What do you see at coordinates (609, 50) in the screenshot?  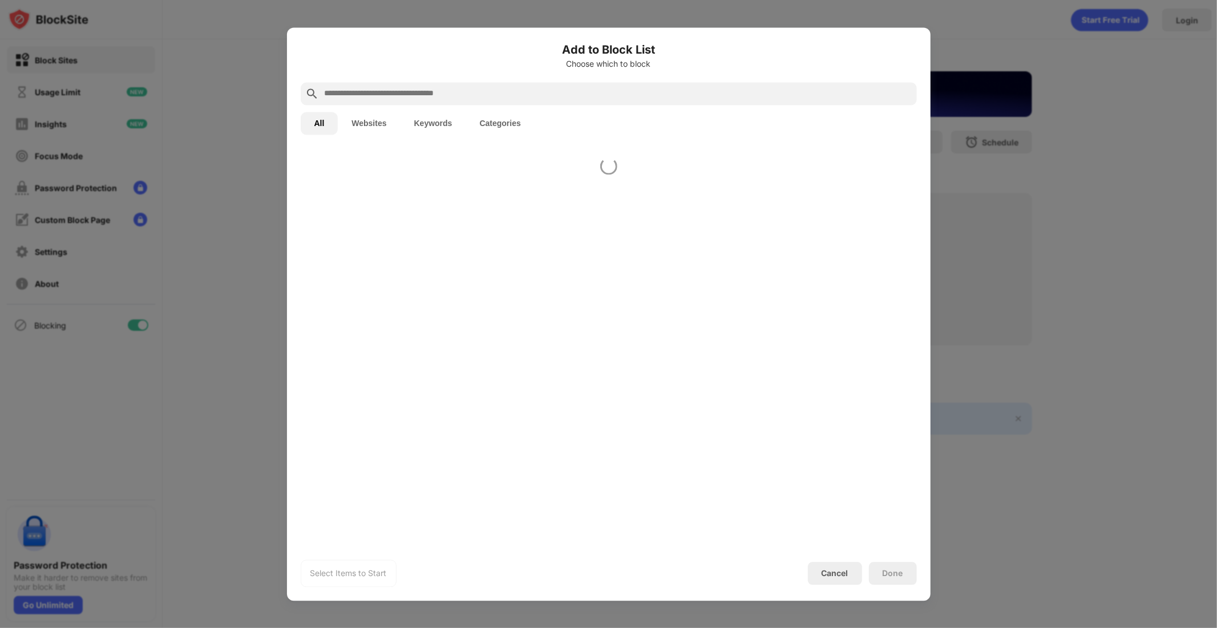 I see `h6: Add to Block List` at bounding box center [609, 50].